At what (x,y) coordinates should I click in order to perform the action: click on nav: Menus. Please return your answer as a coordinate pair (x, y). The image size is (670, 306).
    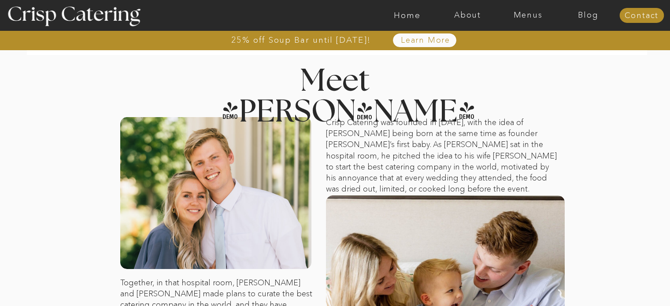
    Looking at the image, I should click on (528, 15).